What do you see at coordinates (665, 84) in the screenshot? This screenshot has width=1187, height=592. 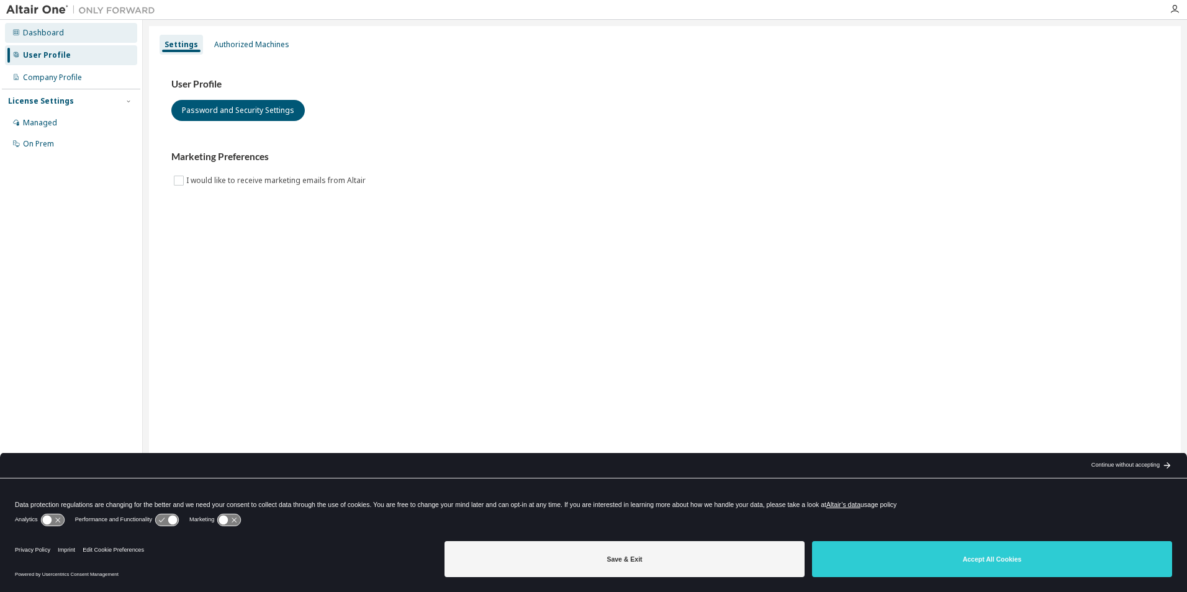 I see `h3: User Profile` at bounding box center [665, 84].